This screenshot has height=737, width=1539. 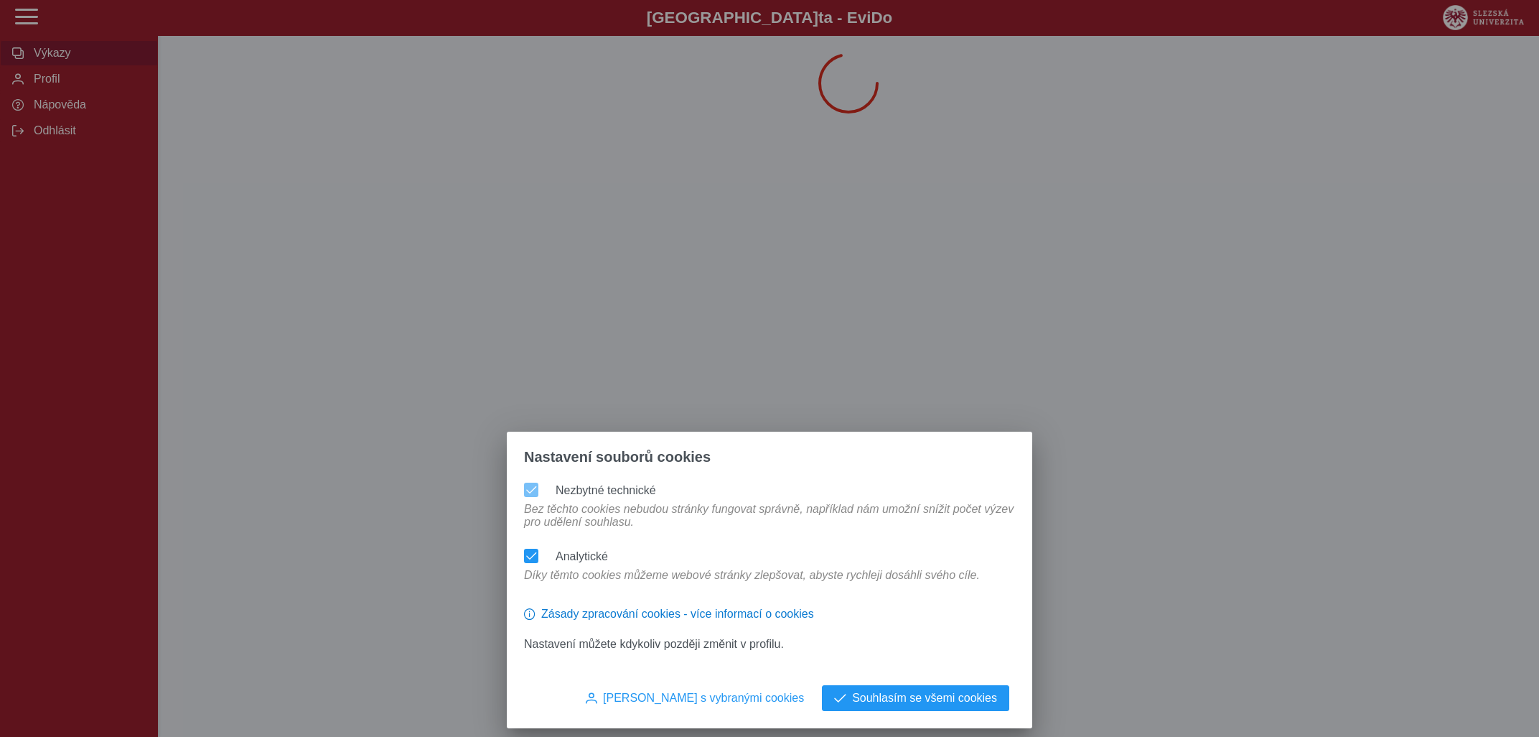 I want to click on div: Díky těmto cookies můžeme webové stránky zlepšovat, abyste rychleji dosáhli svého cíle., so click(x=752, y=582).